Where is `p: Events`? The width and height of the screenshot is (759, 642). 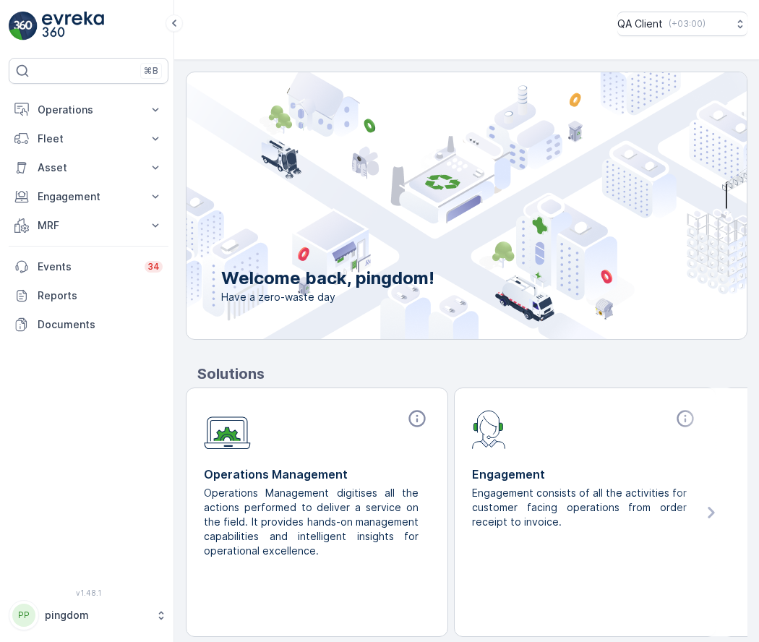 p: Events is located at coordinates (87, 267).